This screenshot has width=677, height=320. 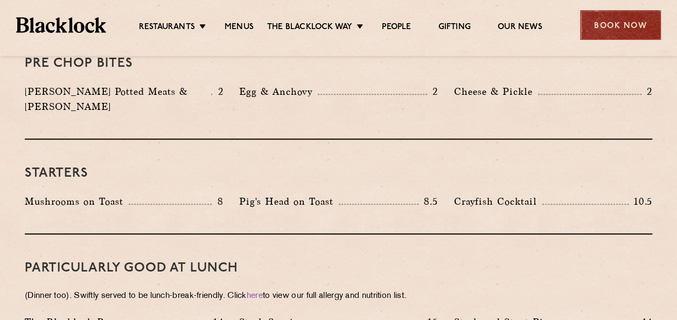 What do you see at coordinates (428, 202) in the screenshot?
I see `p: 8.5` at bounding box center [428, 202].